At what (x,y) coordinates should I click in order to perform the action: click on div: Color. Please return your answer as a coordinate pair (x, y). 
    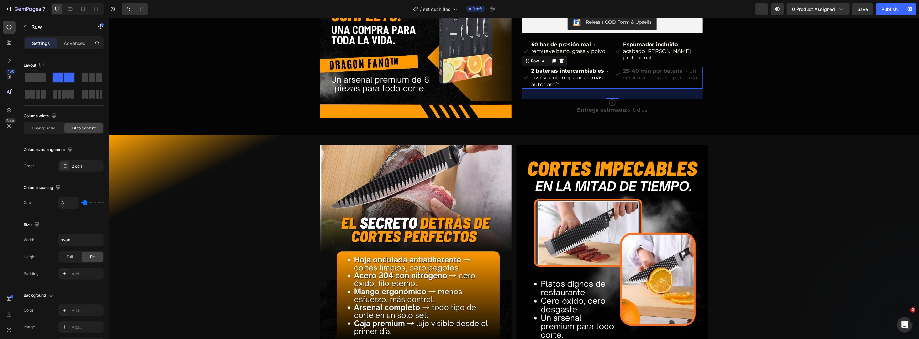
    Looking at the image, I should click on (28, 310).